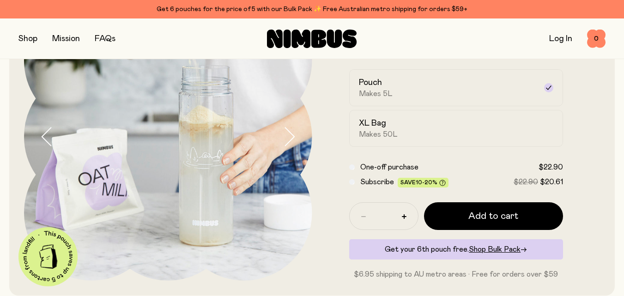 The height and width of the screenshot is (296, 624). Describe the element at coordinates (552, 182) in the screenshot. I see `span: $20.61` at that location.